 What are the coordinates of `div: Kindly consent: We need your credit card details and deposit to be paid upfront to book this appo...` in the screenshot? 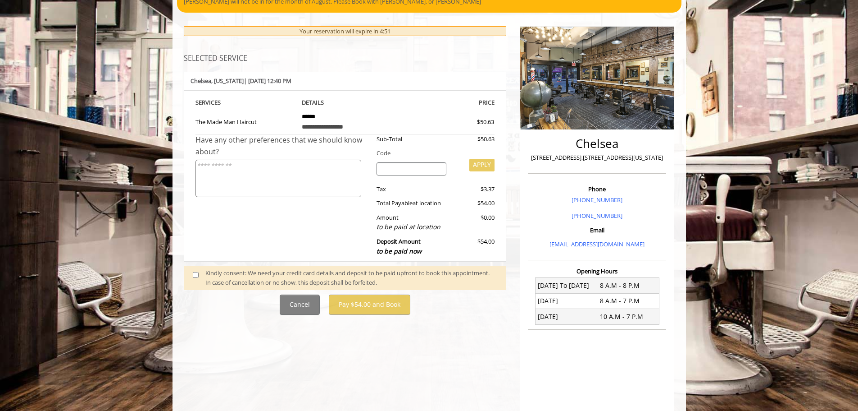 It's located at (351, 278).